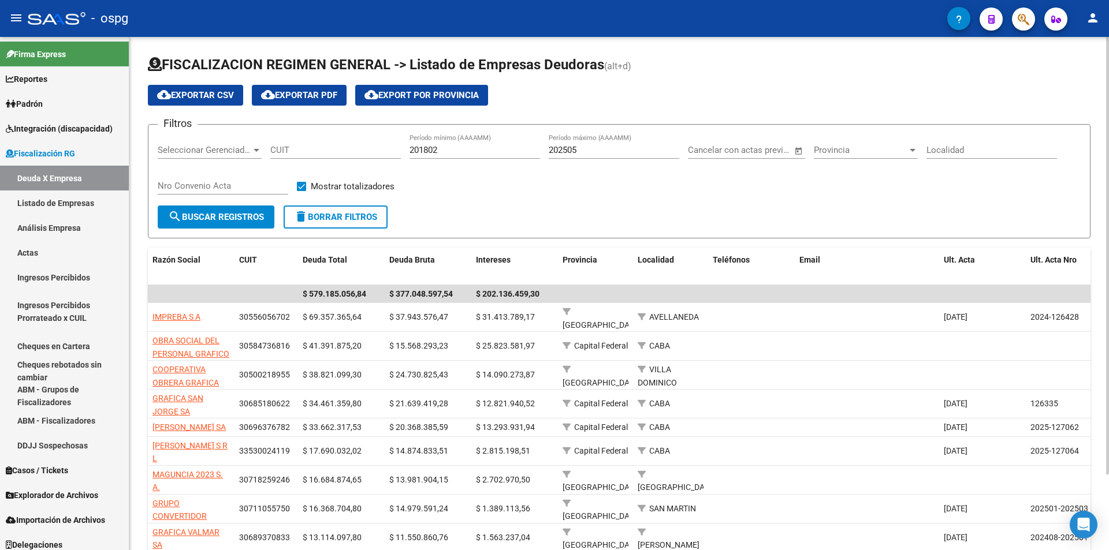  I want to click on span: GRAFICA VALMAR SA, so click(186, 539).